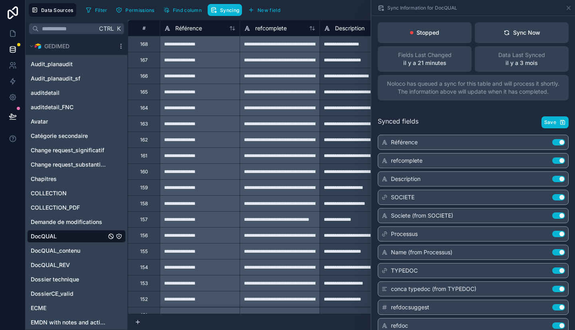  I want to click on div: 154, so click(144, 268).